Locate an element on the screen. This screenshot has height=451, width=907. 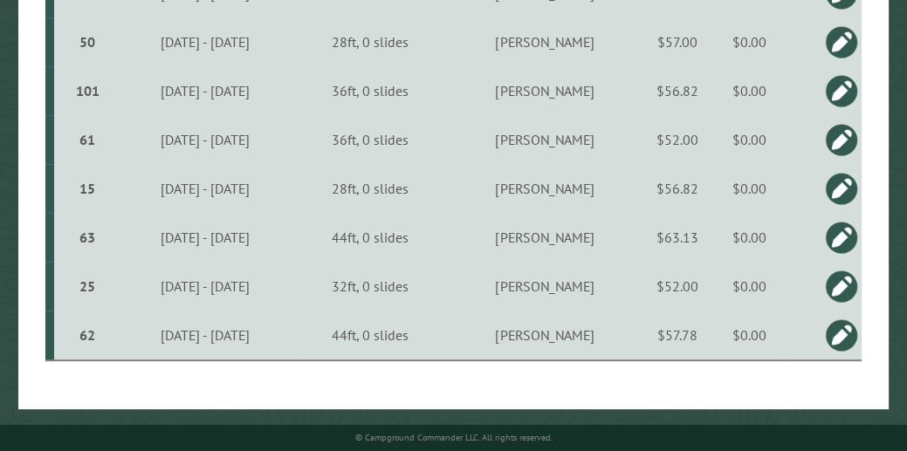
small: © Campground Commander LLC. All rights reserved. is located at coordinates (454, 437).